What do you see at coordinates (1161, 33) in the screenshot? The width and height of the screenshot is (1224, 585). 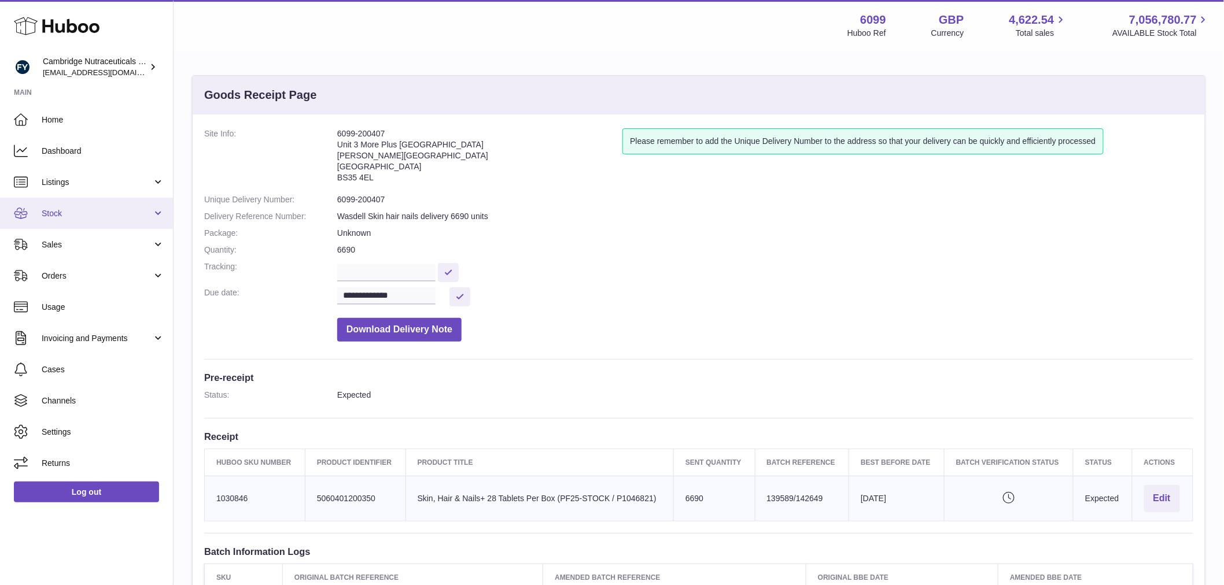 I see `span: AVAILABLE Stock Total` at bounding box center [1161, 33].